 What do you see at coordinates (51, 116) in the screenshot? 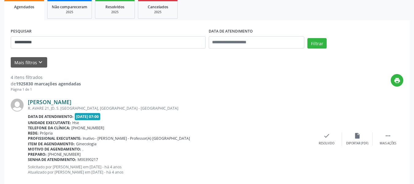
I see `b: Data de atendimento:` at bounding box center [51, 116].